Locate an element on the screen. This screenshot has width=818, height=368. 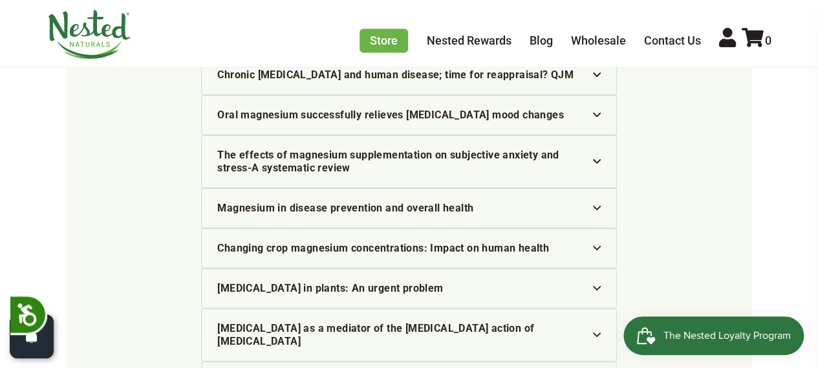
button: Open is located at coordinates (32, 336).